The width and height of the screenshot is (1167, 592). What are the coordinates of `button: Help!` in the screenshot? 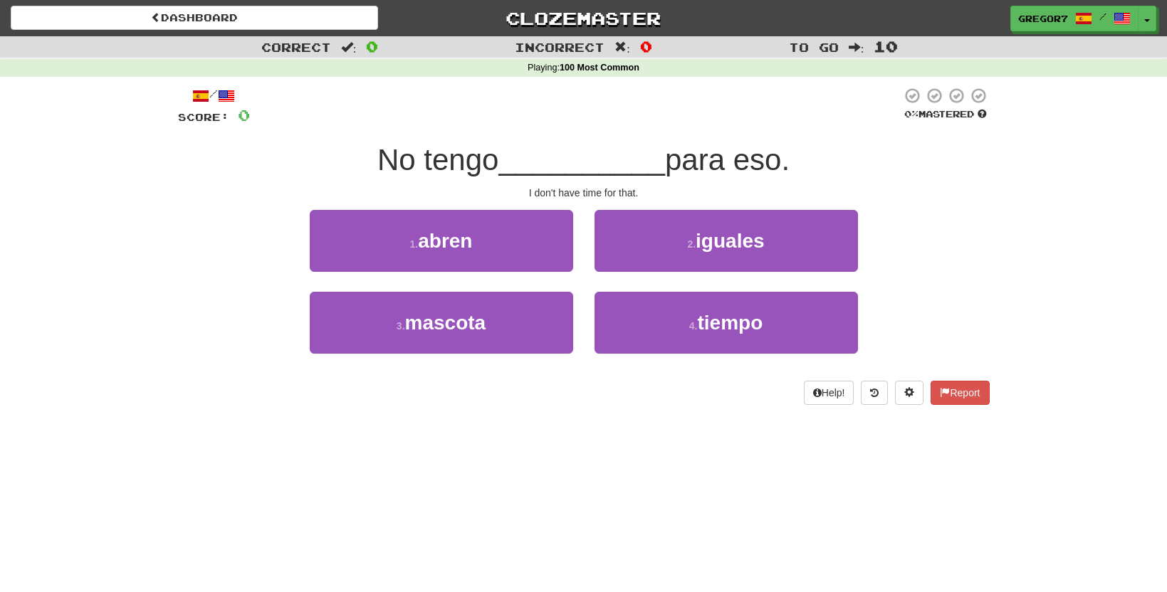 It's located at (828, 393).